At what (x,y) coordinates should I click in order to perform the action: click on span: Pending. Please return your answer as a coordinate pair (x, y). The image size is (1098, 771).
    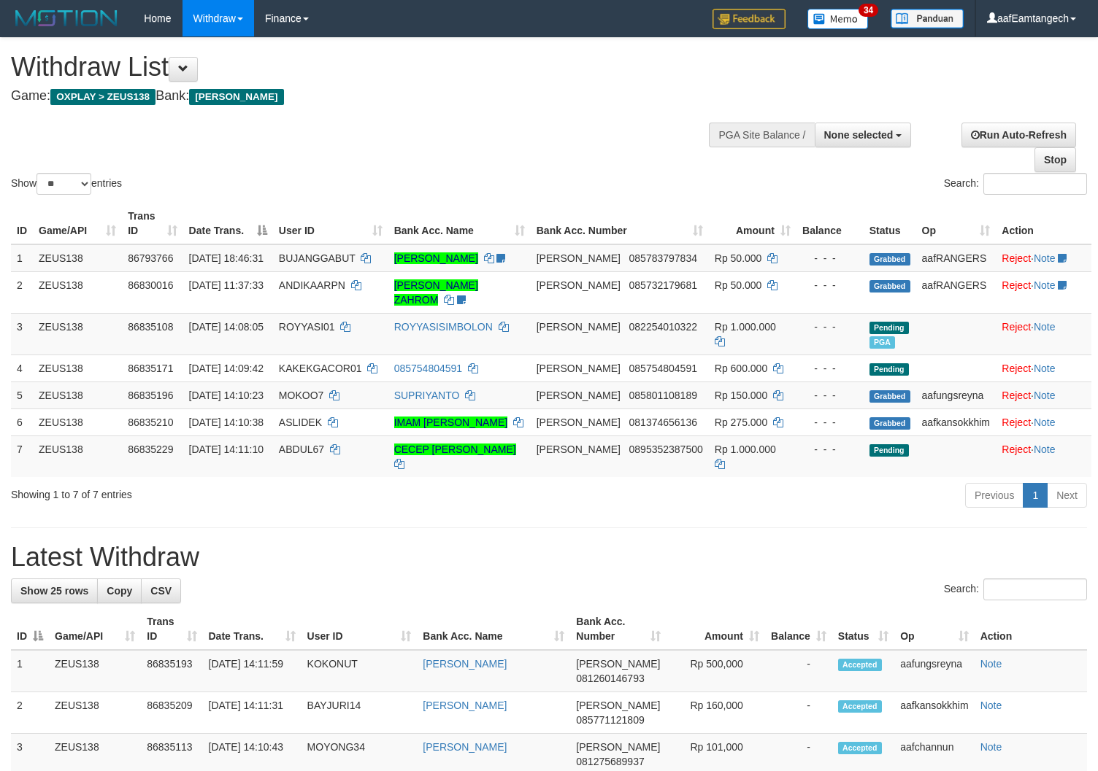
    Looking at the image, I should click on (889, 450).